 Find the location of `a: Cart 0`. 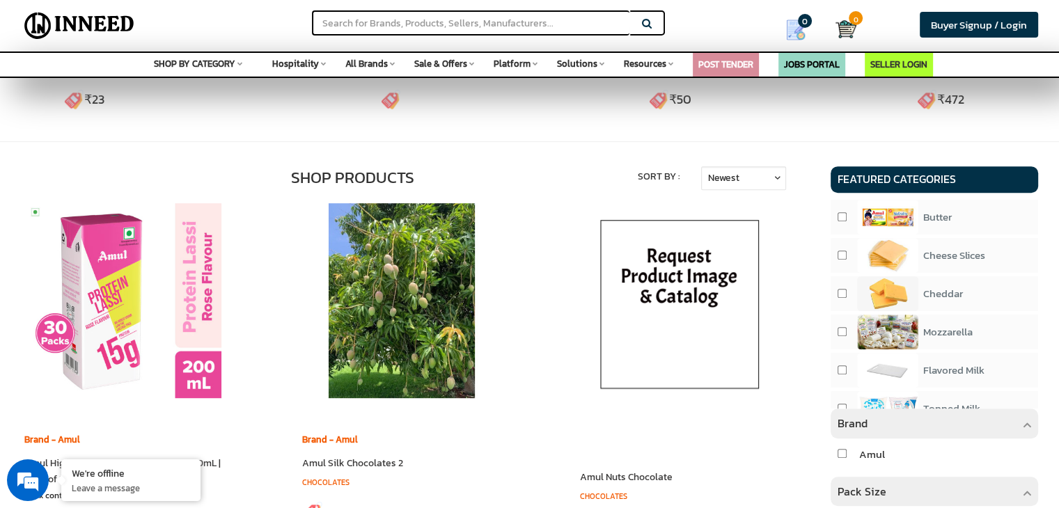

a: Cart 0 is located at coordinates (841, 29).